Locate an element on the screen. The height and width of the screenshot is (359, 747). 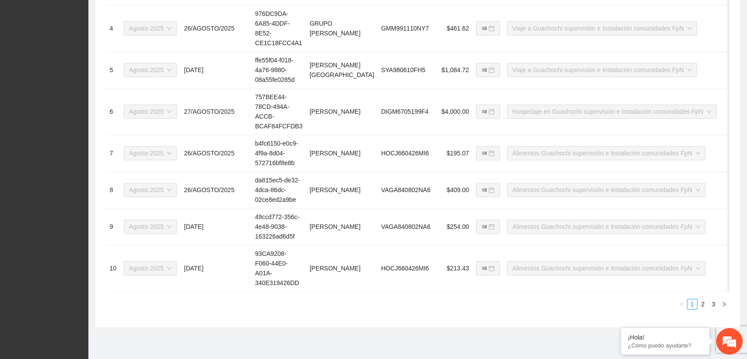
td: 976DC9DA-6A85-4DDF-8E52-CE1C18FCC4A1 is located at coordinates (278, 28).